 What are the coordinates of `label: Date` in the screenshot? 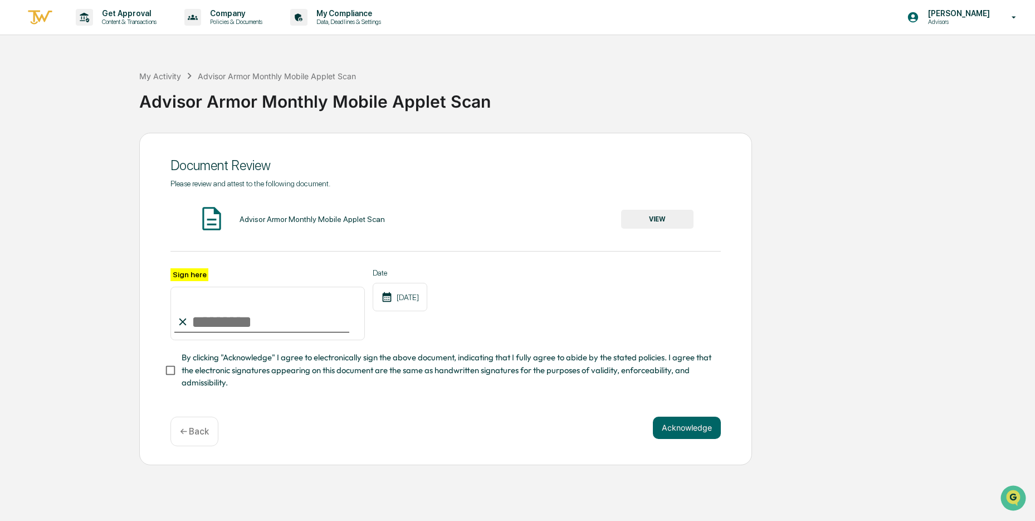 It's located at (400, 273).